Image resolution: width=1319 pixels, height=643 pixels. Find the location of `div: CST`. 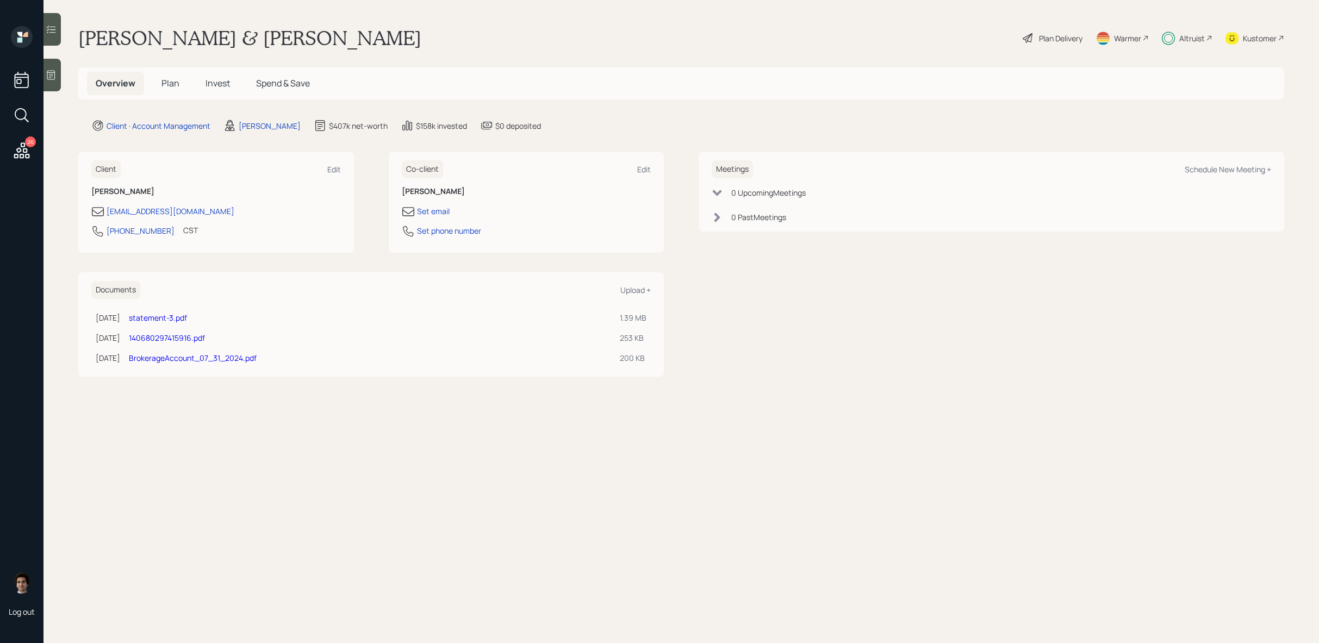

div: CST is located at coordinates (190, 230).